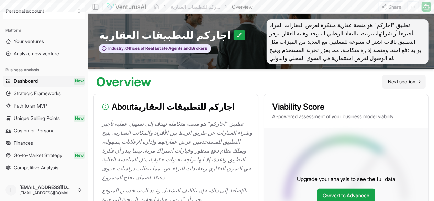 Image resolution: width=434 pixels, height=201 pixels. Describe the element at coordinates (346, 179) in the screenshot. I see `p: Upgrade your analysis to see the full data` at that location.